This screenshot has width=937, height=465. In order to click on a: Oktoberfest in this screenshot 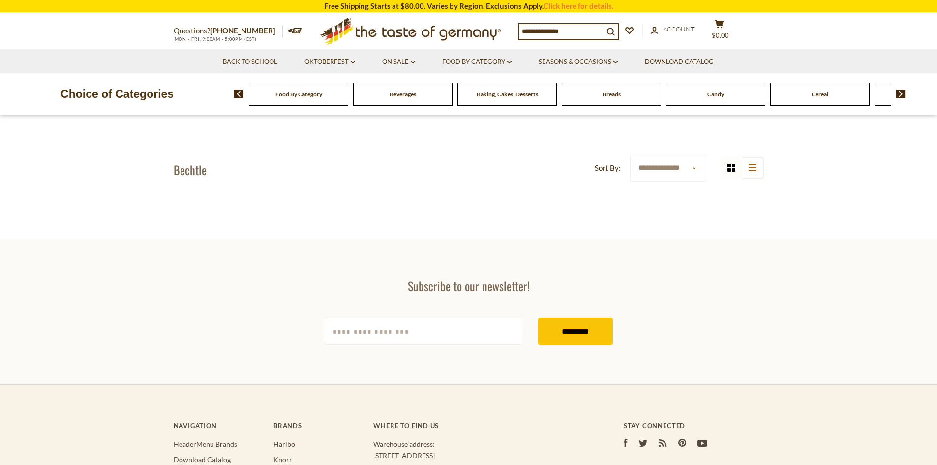, I will do `click(330, 62)`.